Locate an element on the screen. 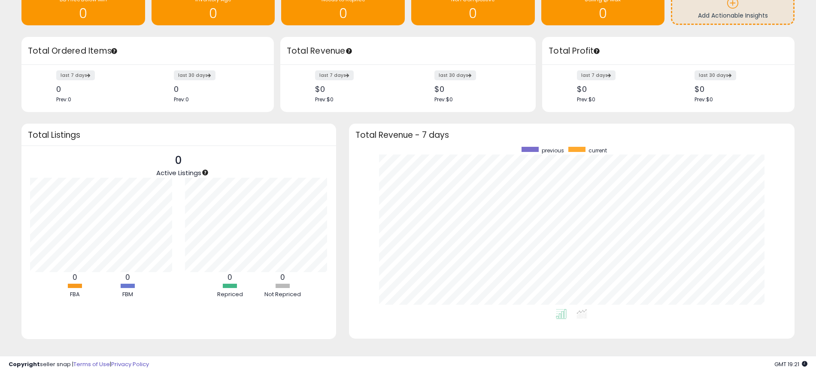  p: 0 is located at coordinates (179, 161).